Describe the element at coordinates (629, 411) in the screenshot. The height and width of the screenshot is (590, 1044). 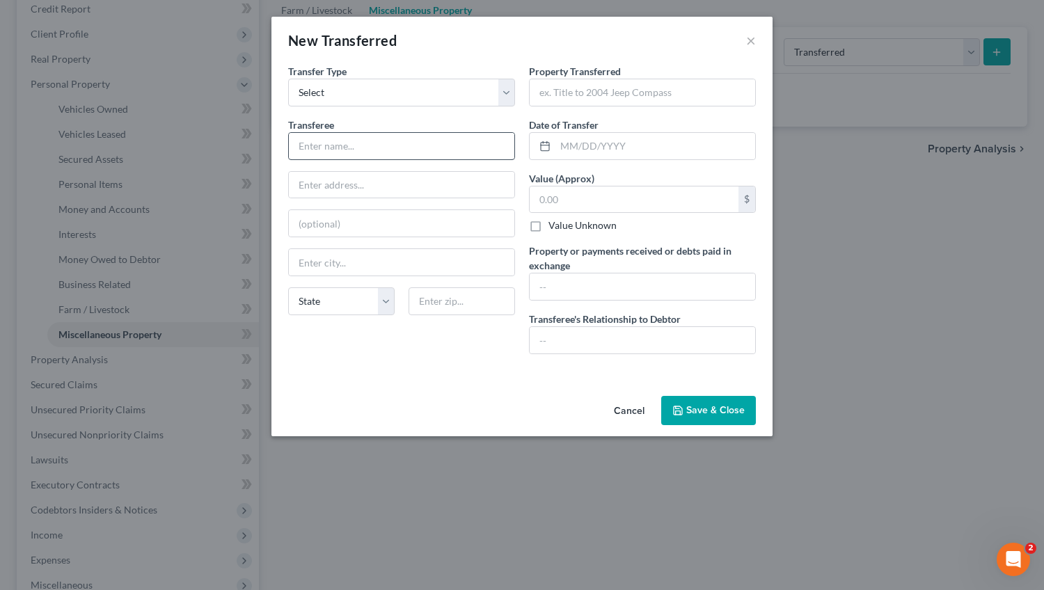
I see `button: Cancel` at that location.